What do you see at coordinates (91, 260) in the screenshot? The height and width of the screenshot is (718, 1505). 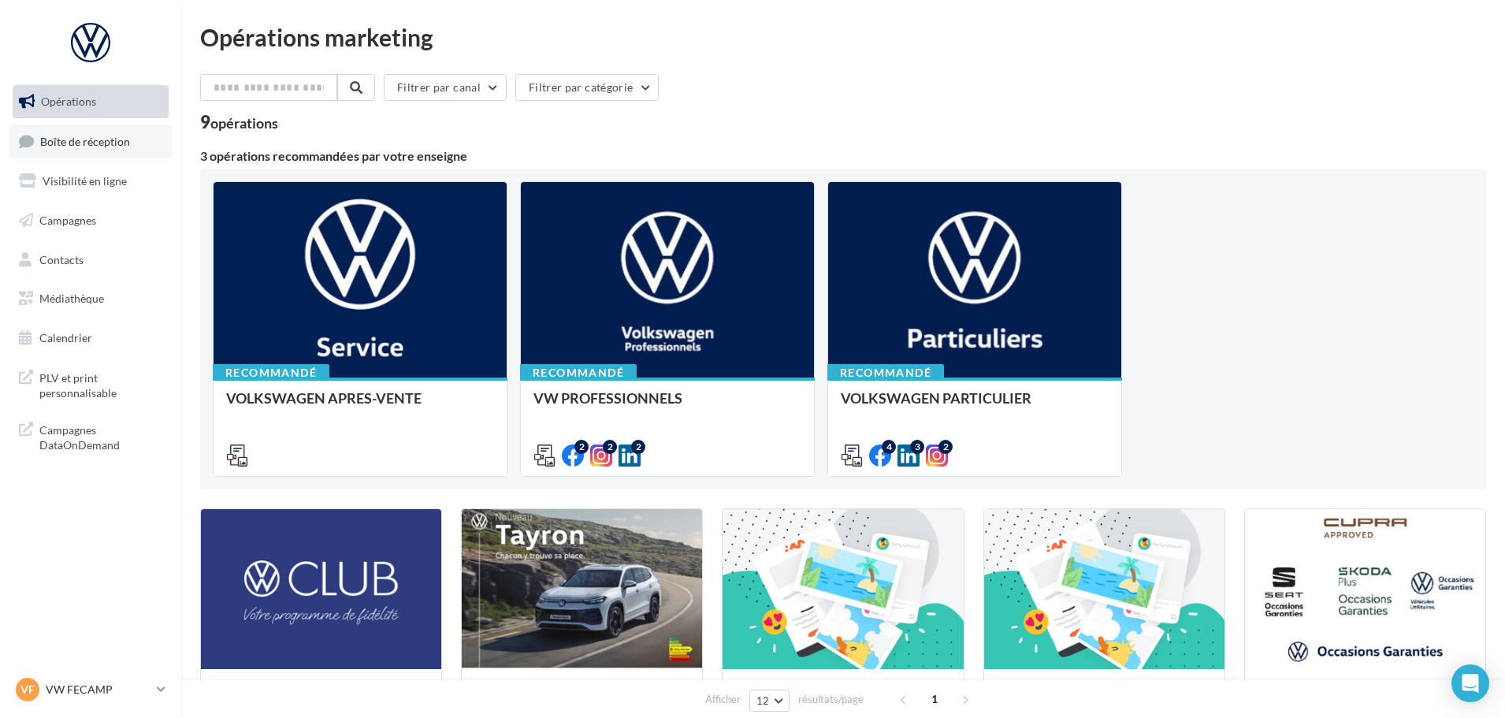 I see `a: Contacts` at bounding box center [91, 260].